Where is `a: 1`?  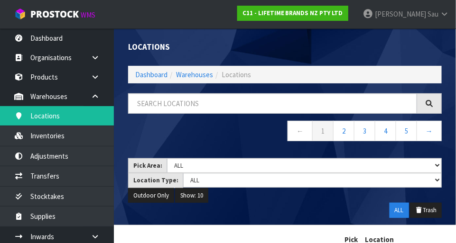
a: 1 is located at coordinates (323, 131).